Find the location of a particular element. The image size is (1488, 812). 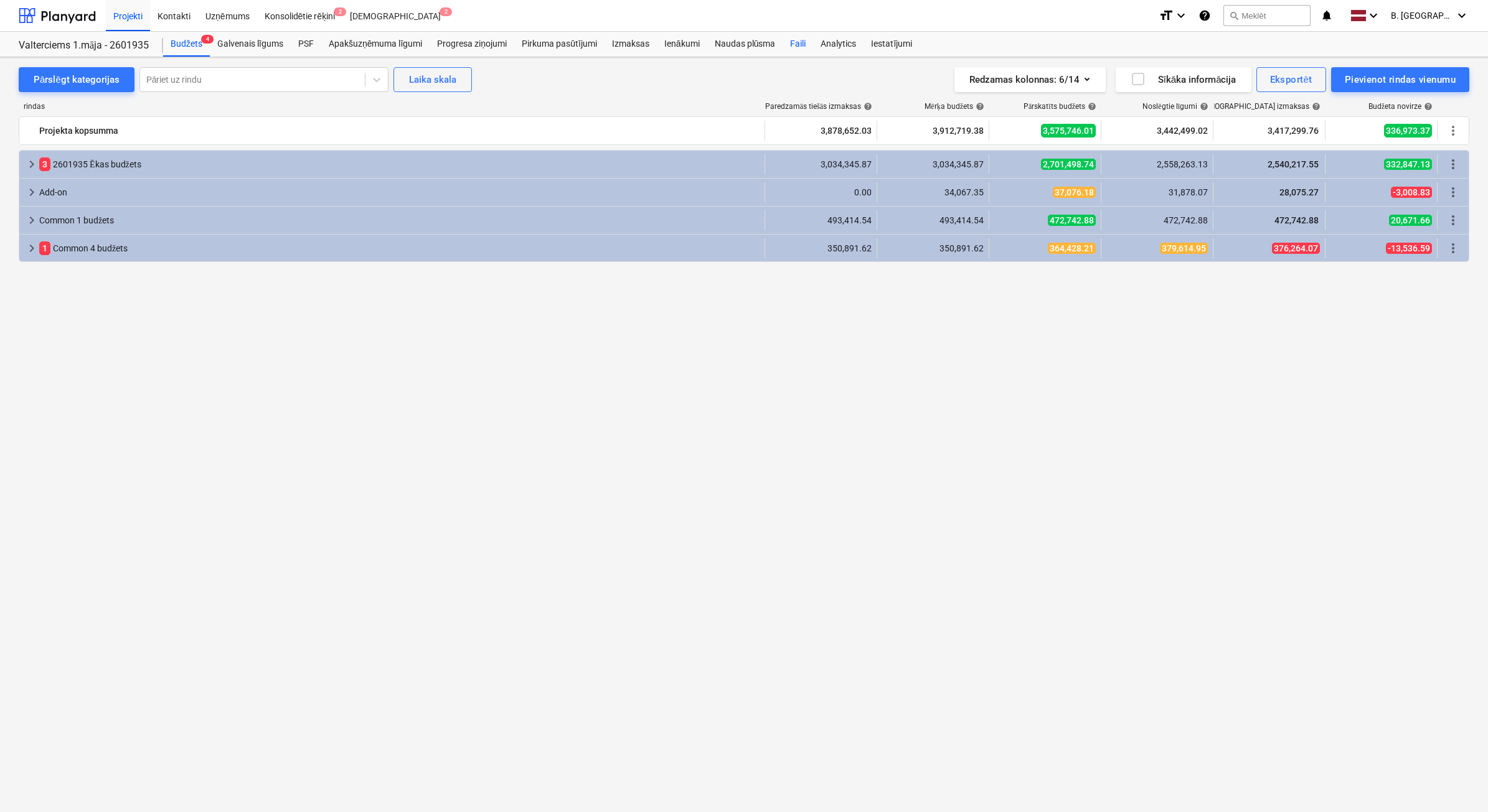

div: Common 4 budžets is located at coordinates (399, 248).